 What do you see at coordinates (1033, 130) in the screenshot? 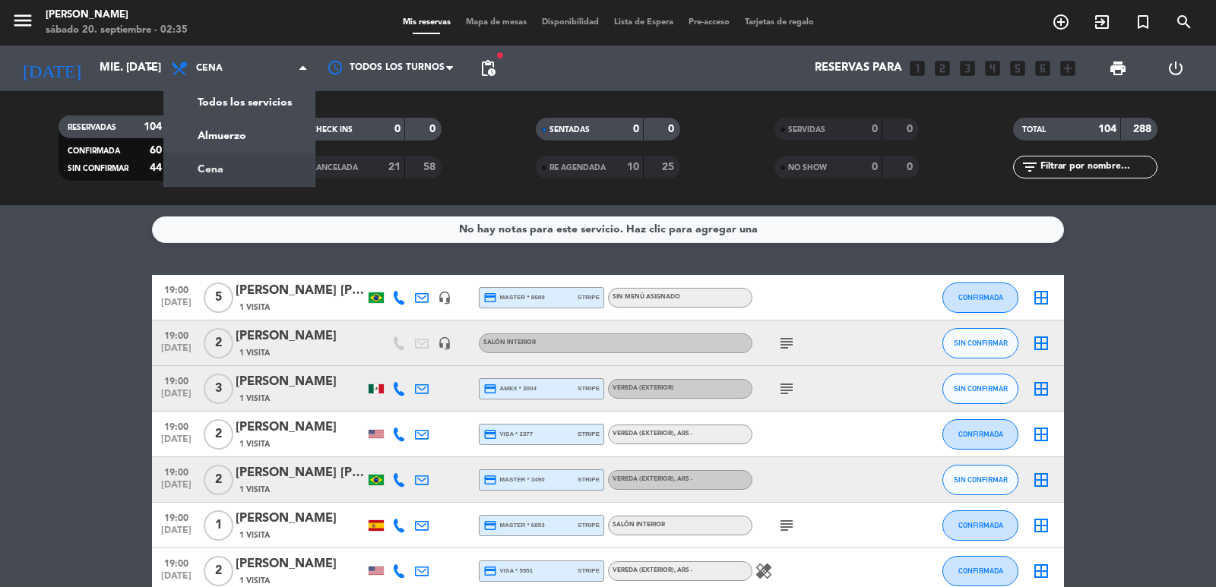
I see `span: TOTAL` at bounding box center [1033, 130].